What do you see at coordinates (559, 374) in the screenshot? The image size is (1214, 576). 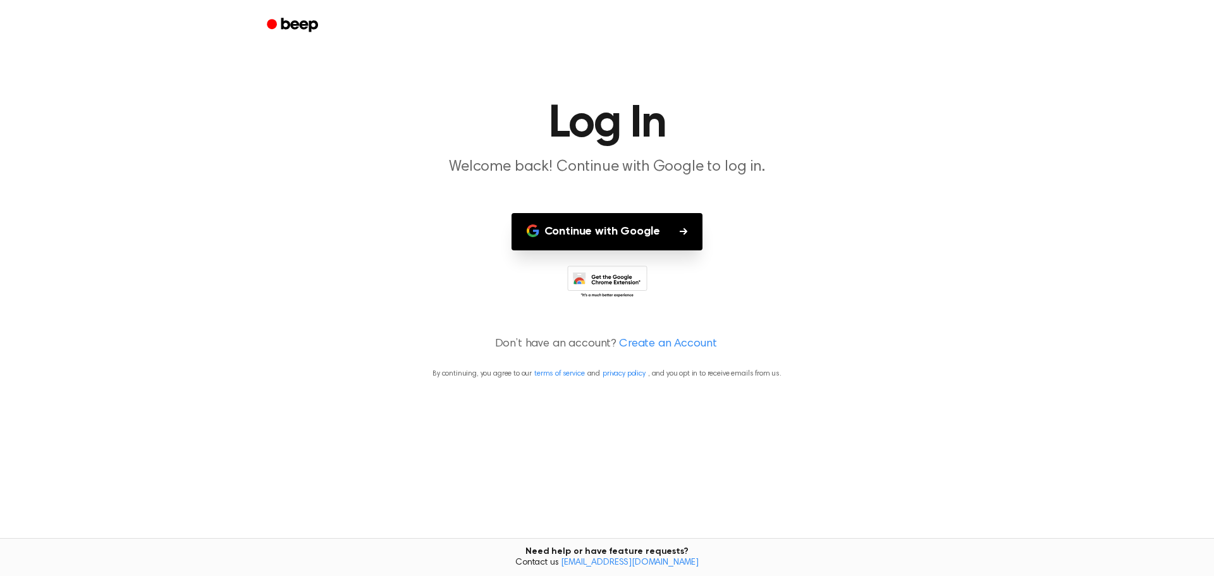 I see `a: terms of service` at bounding box center [559, 374].